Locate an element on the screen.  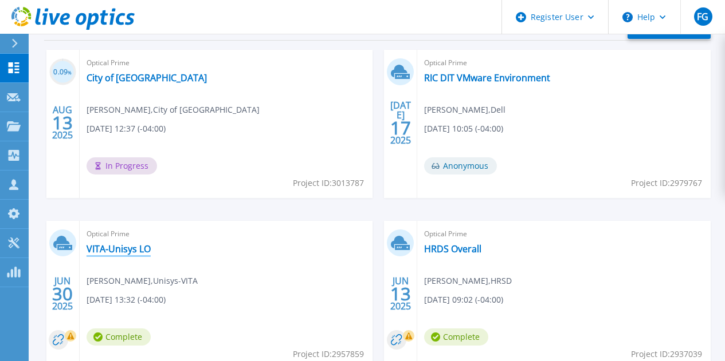
span: Project ID: 2979767 is located at coordinates (666, 183).